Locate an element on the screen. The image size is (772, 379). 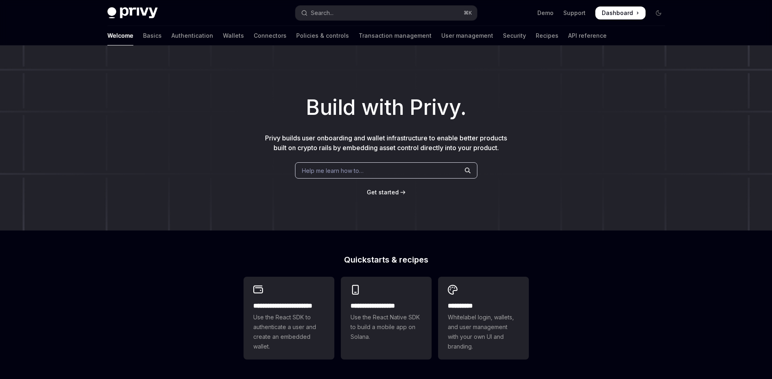
a: Connectors is located at coordinates (270, 36).